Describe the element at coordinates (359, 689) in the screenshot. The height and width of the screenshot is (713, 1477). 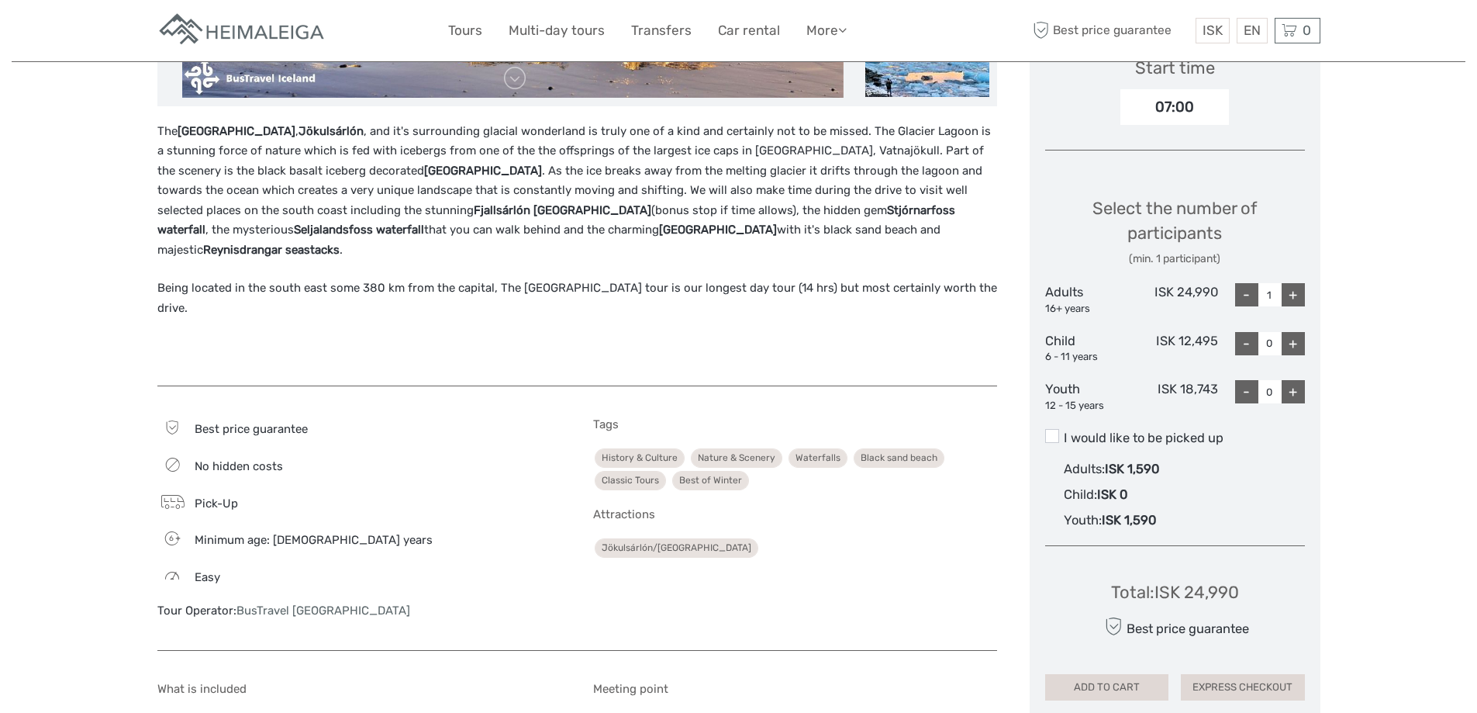
I see `h5: What is included` at that location.